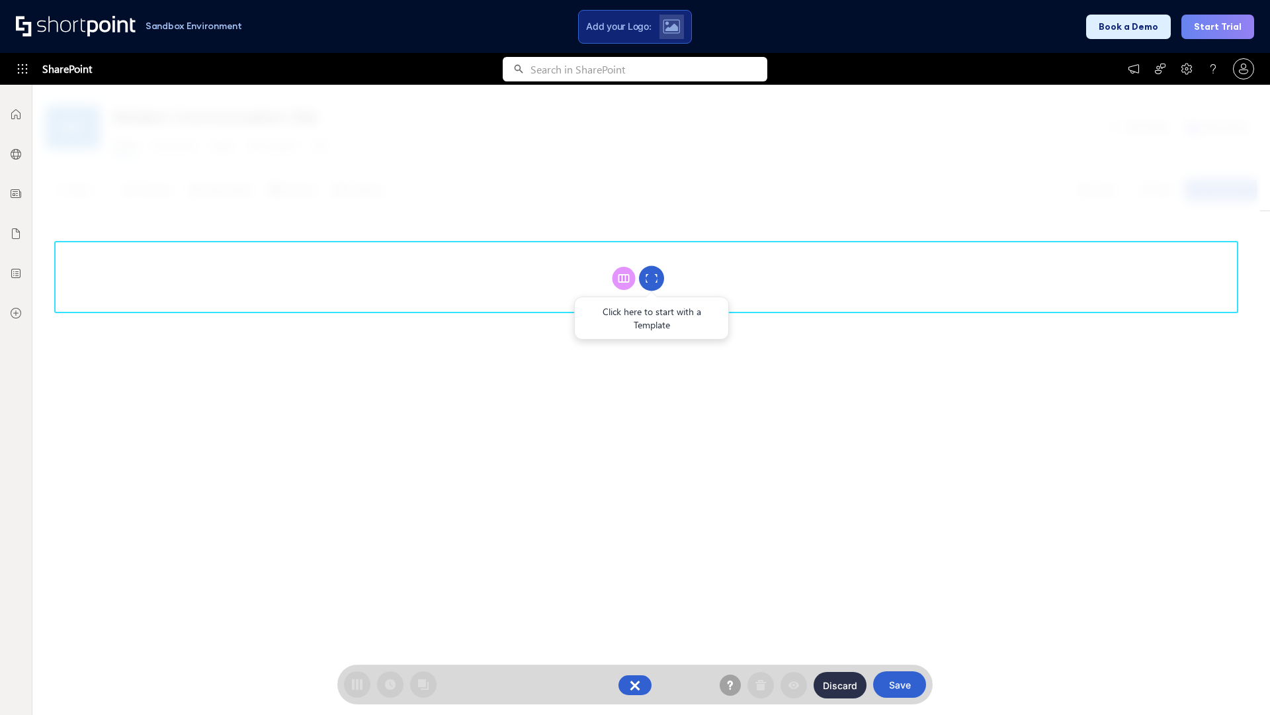  Describe the element at coordinates (1237, 683) in the screenshot. I see `div: Chat Widget` at that location.